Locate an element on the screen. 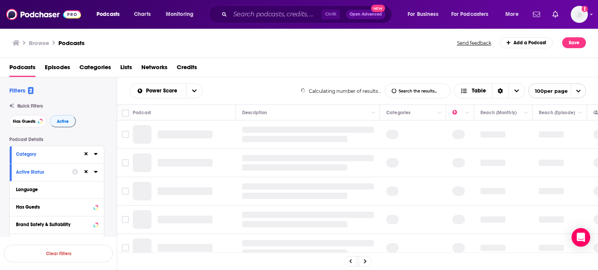 The height and width of the screenshot is (270, 598). button: Send feedback is located at coordinates (474, 43).